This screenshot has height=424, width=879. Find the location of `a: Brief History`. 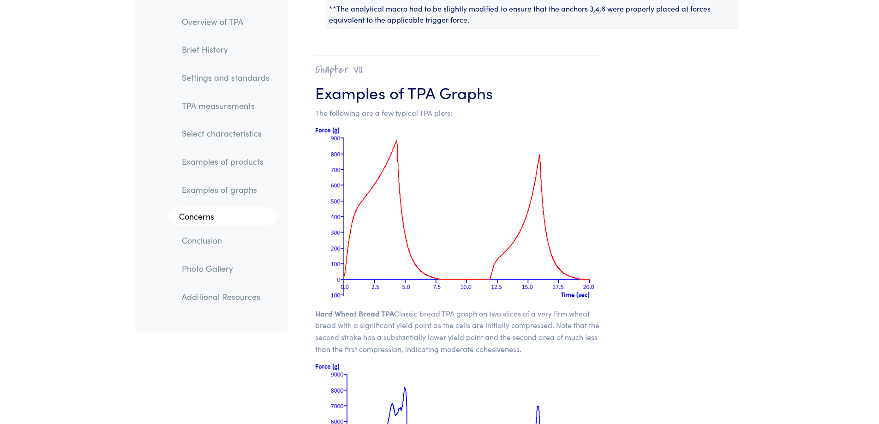

a: Brief History is located at coordinates (226, 50).